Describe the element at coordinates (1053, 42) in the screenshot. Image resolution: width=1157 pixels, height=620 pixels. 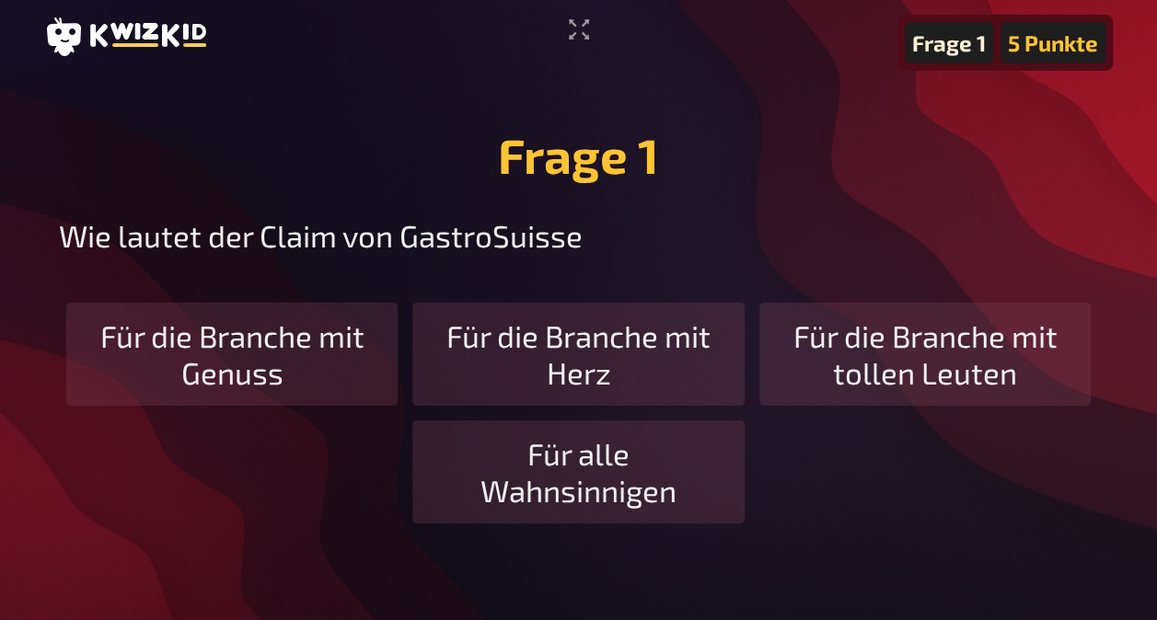
I see `div: 5 Punkte` at that location.